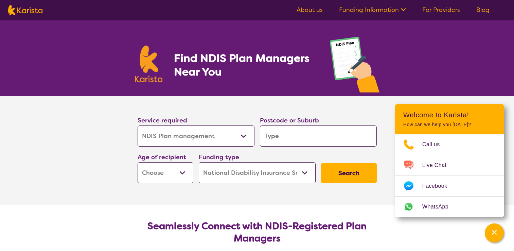  What do you see at coordinates (435, 144) in the screenshot?
I see `span: Call us` at bounding box center [435, 144].